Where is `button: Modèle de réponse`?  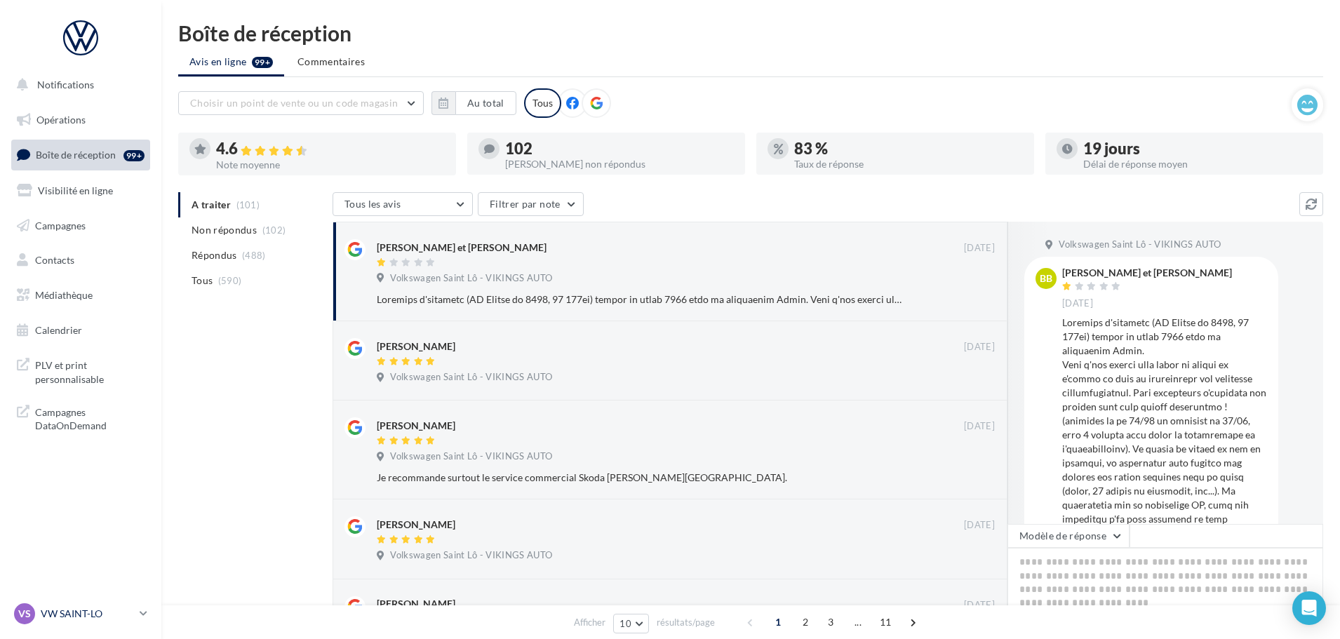 button: Modèle de réponse is located at coordinates (1069, 536).